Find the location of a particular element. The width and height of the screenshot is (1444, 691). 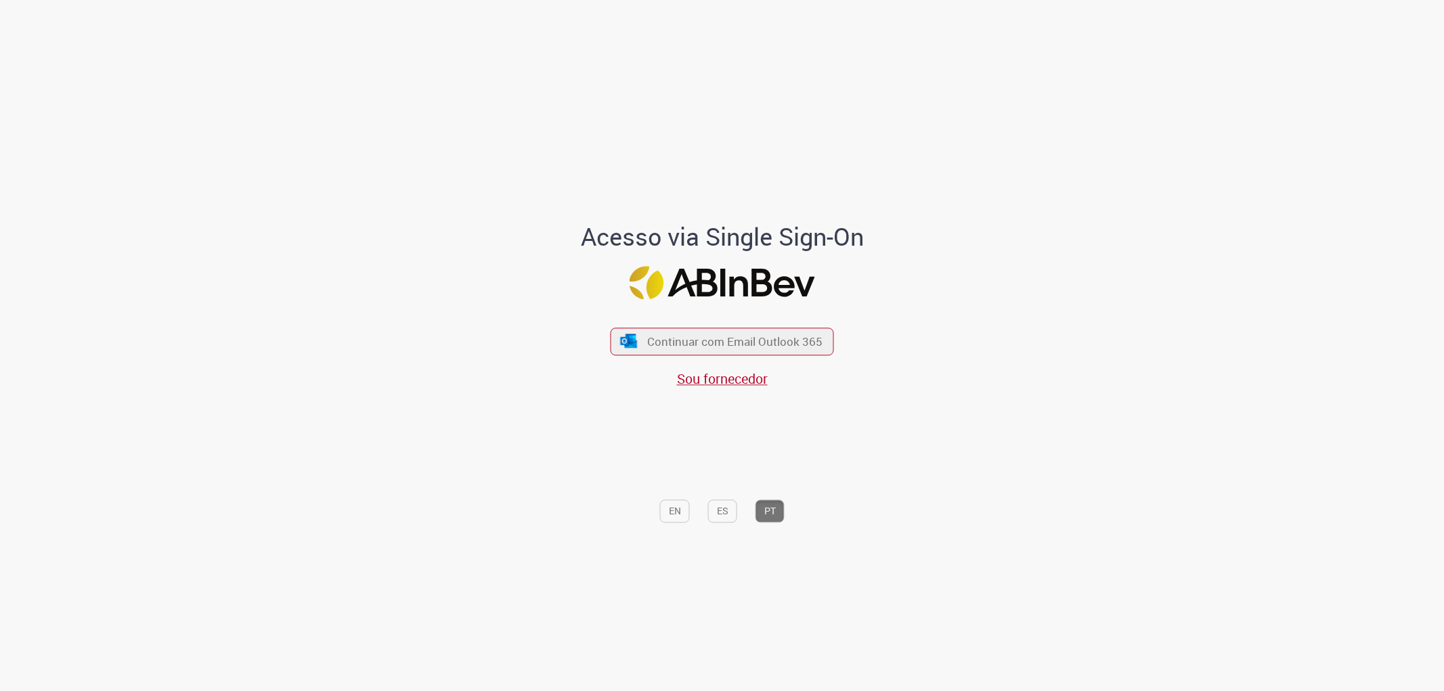

button: PT is located at coordinates (769, 511).